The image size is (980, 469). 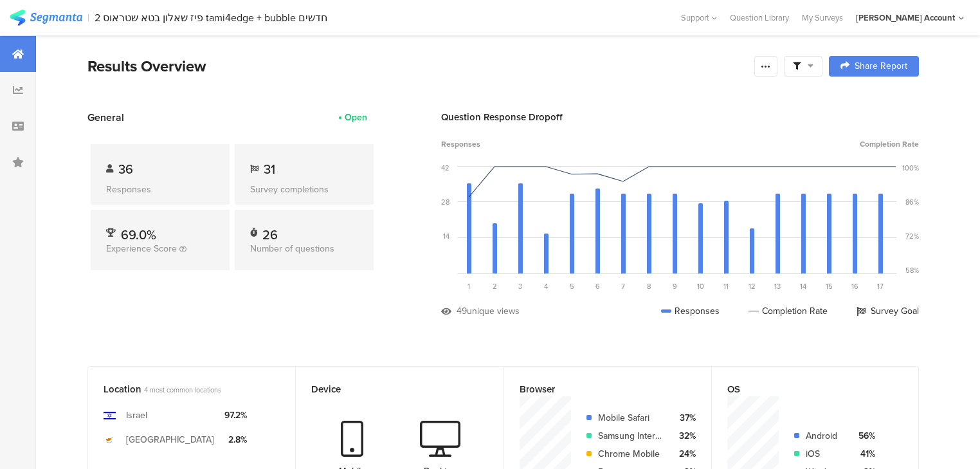 I want to click on div: OS, so click(x=805, y=389).